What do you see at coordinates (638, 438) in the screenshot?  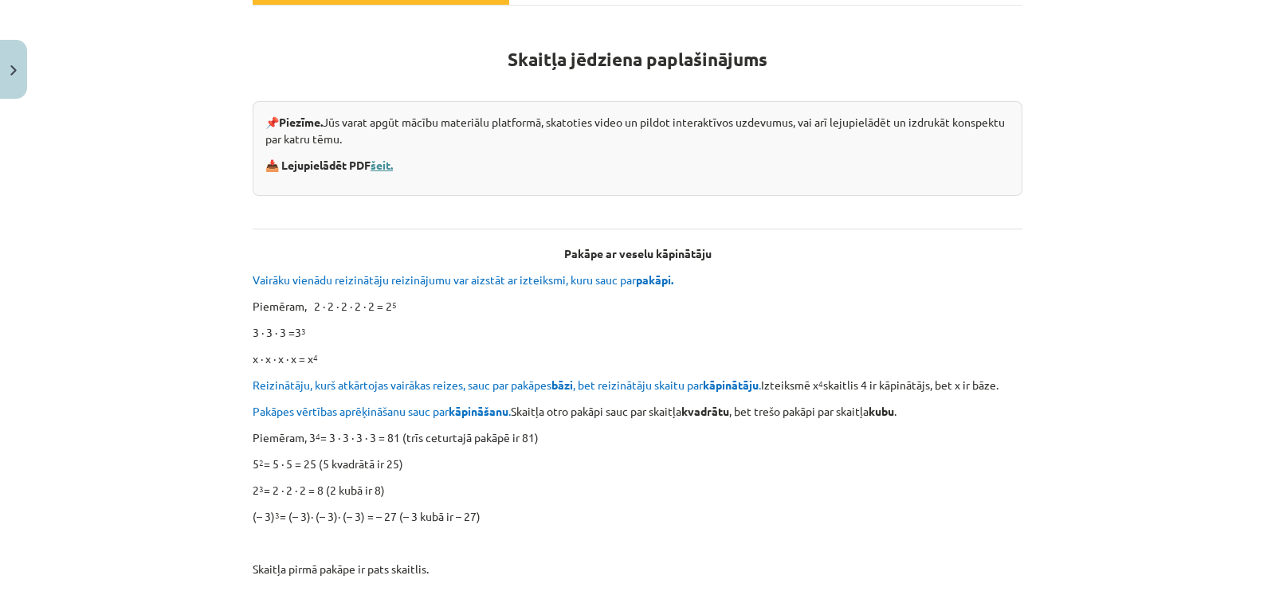 I see `p: Piemēram, 3 = 3 ∙ 3 ∙ 3 ∙ 3 = 81 (trīs ceturtajā pakāpē ir 81)` at bounding box center [638, 438].